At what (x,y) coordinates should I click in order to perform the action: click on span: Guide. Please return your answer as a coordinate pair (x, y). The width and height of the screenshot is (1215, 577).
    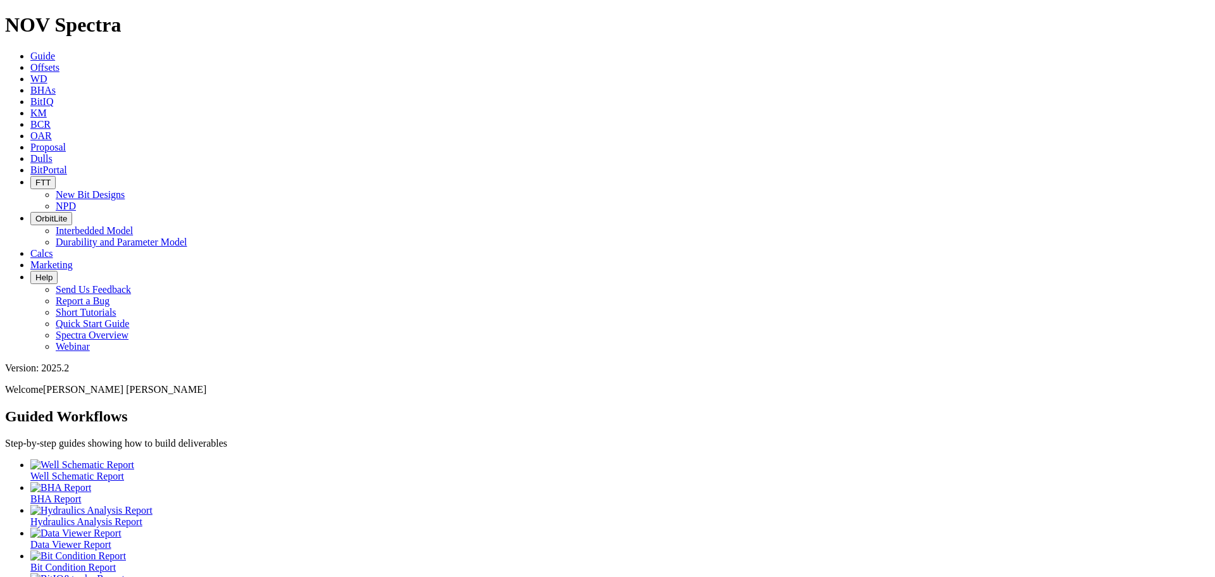
    Looking at the image, I should click on (42, 56).